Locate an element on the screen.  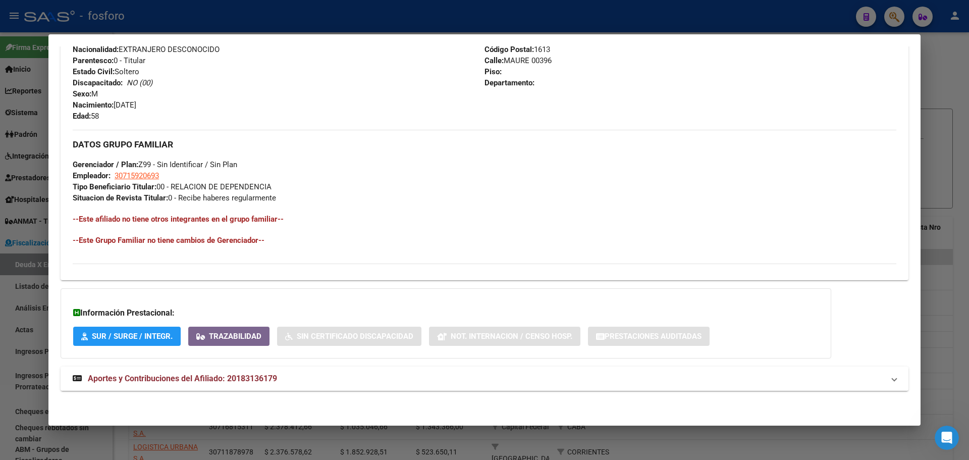
mat-expansion-panel-header: Aportes y Contribuciones del Afiliado: 20183136179 is located at coordinates (484, 378).